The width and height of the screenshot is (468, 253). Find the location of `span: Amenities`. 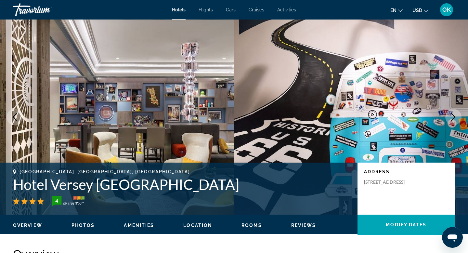

span: Amenities is located at coordinates (139, 225).